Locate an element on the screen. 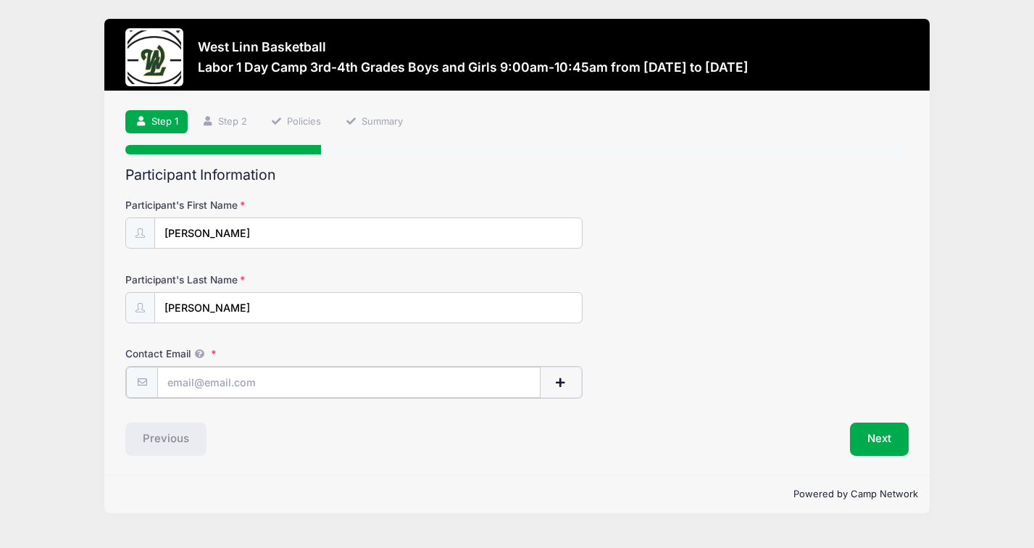 The image size is (1034, 548). input: Participant's Last Name is located at coordinates (368, 307).